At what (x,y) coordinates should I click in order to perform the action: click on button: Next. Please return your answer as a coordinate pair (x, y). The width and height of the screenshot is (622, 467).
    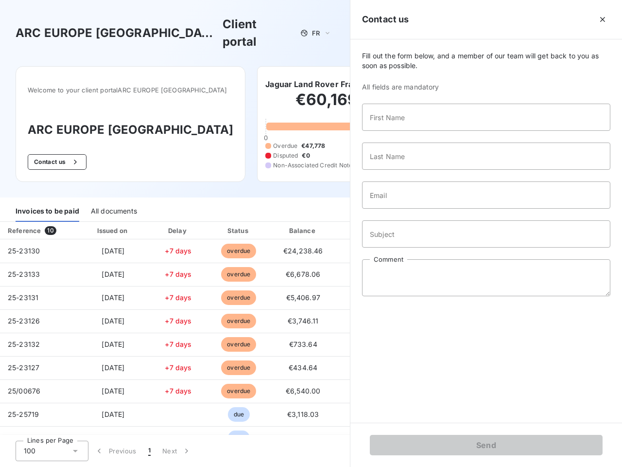
    Looking at the image, I should click on (177, 451).